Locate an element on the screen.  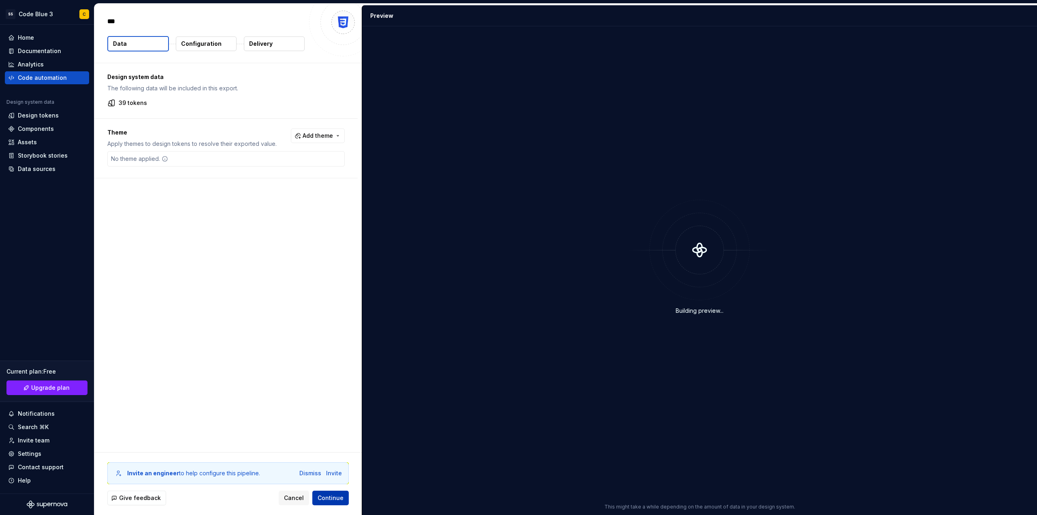
span: Cancel is located at coordinates (294, 498).